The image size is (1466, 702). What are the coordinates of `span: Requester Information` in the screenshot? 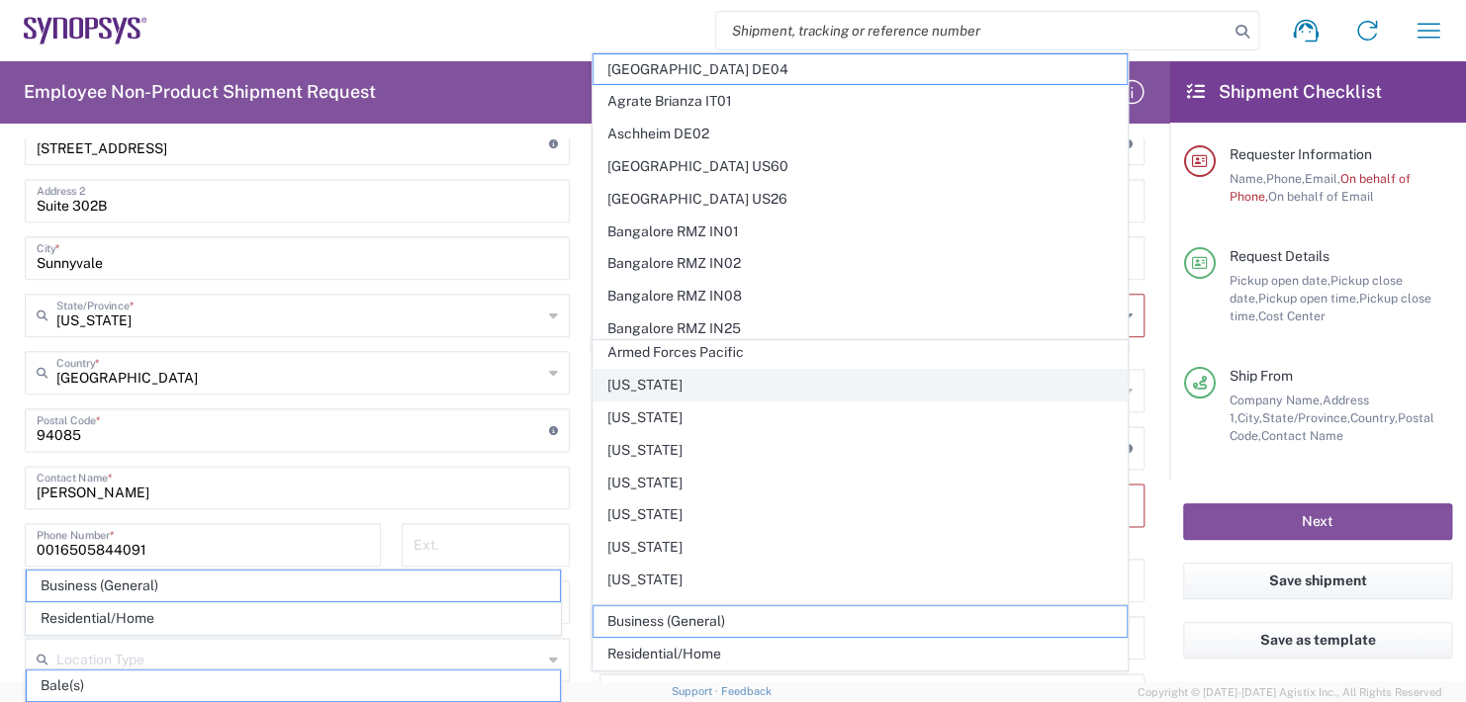 It's located at (1301, 154).